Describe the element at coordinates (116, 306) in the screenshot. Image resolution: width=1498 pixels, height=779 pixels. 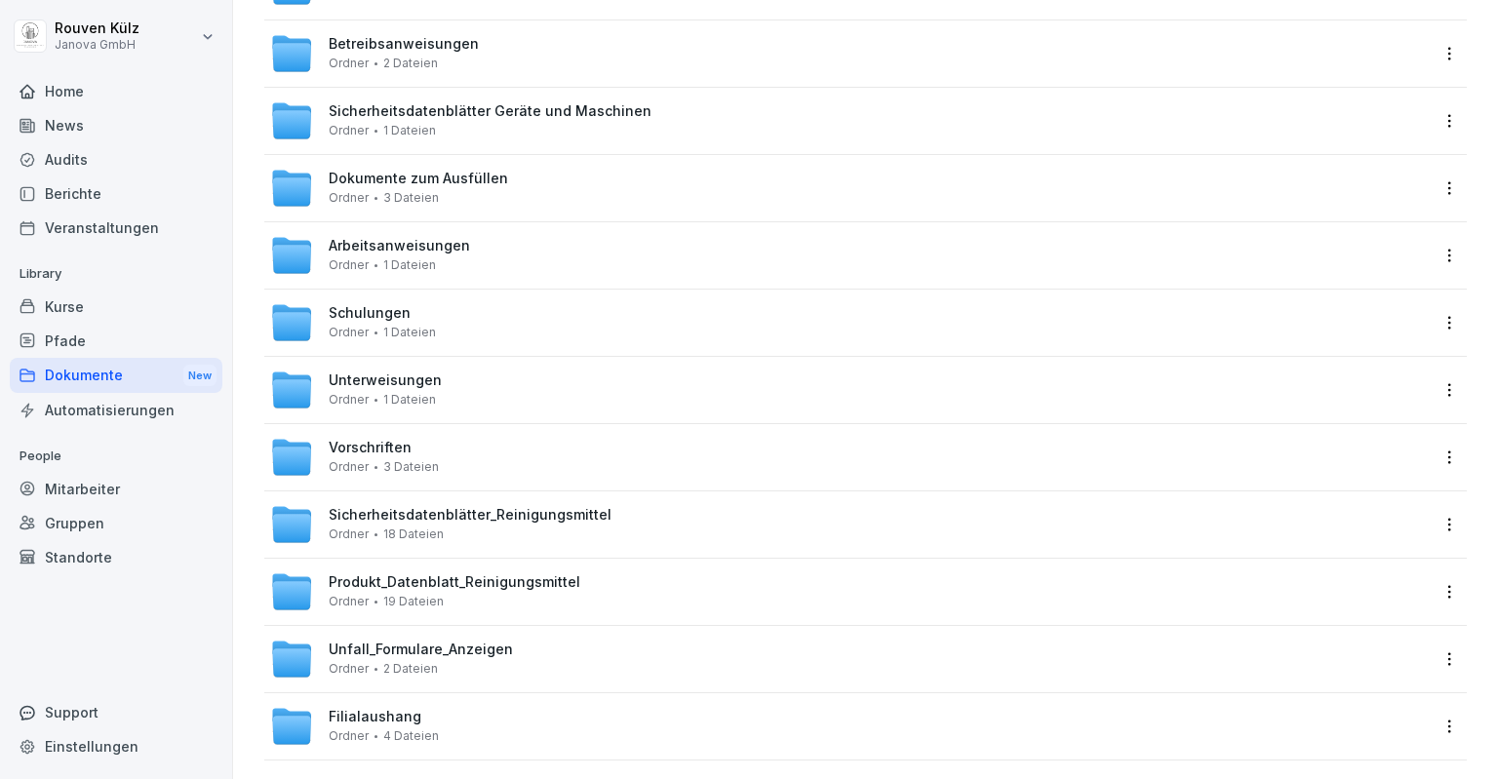
I see `div: Kurse` at that location.